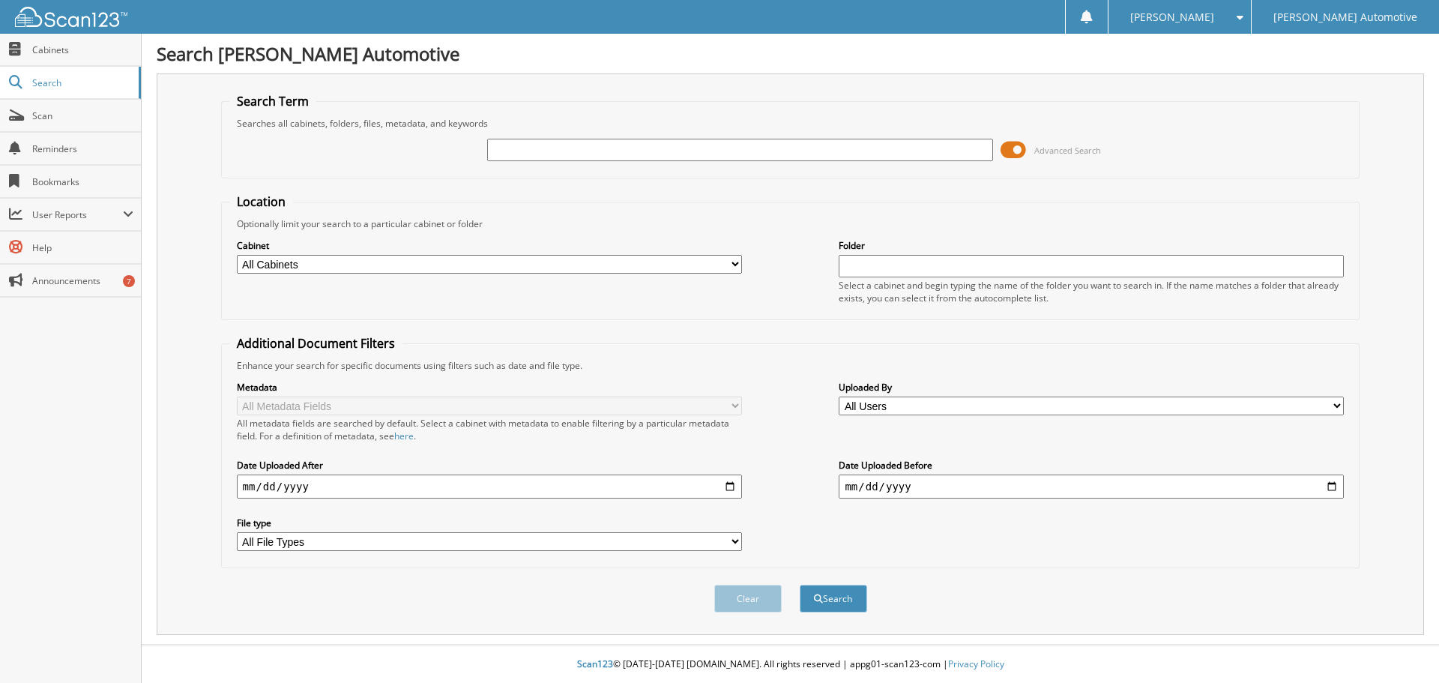 The width and height of the screenshot is (1439, 683). What do you see at coordinates (82, 247) in the screenshot?
I see `span: Help` at bounding box center [82, 247].